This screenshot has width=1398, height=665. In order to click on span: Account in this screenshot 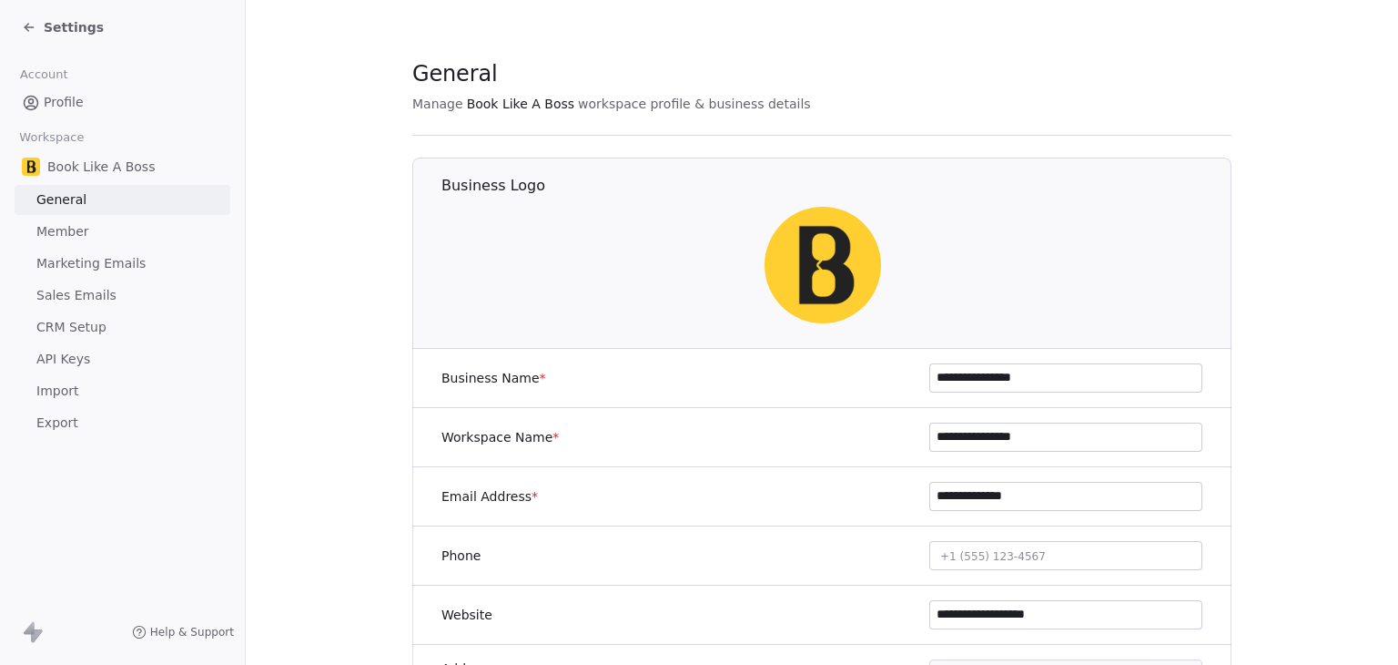, I will do `click(44, 75)`.